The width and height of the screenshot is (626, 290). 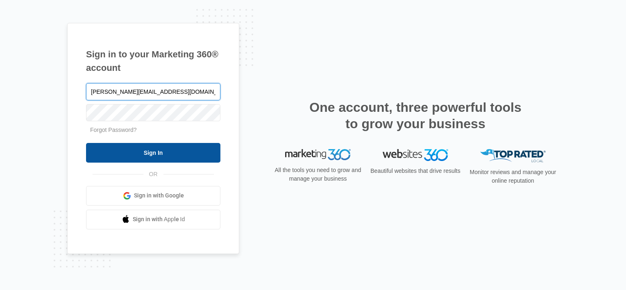 What do you see at coordinates (153, 174) in the screenshot?
I see `span: OR` at bounding box center [153, 174].